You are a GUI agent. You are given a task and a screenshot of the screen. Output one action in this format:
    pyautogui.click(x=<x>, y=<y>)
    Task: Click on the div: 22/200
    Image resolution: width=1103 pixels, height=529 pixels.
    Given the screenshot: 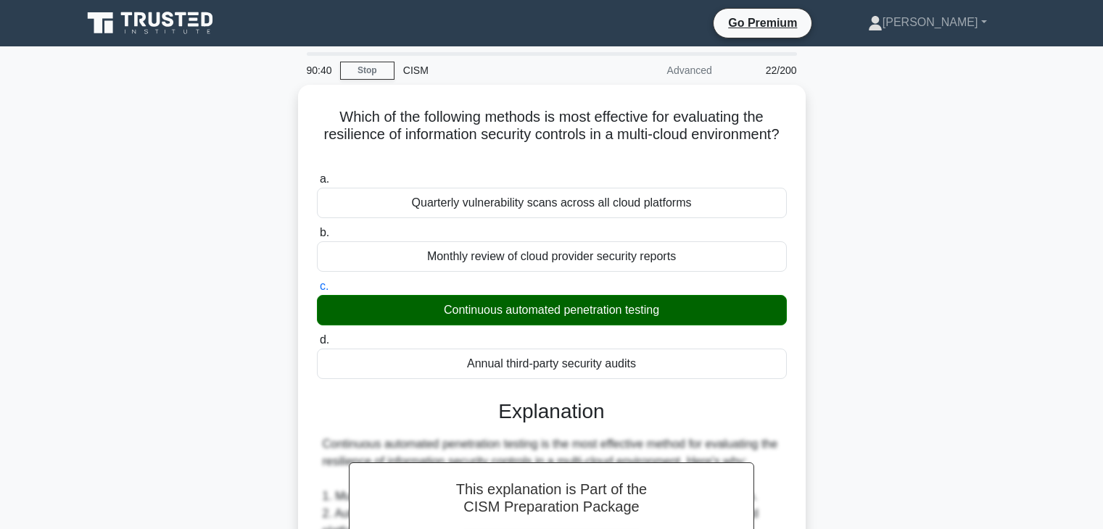 What is the action you would take?
    pyautogui.click(x=763, y=70)
    